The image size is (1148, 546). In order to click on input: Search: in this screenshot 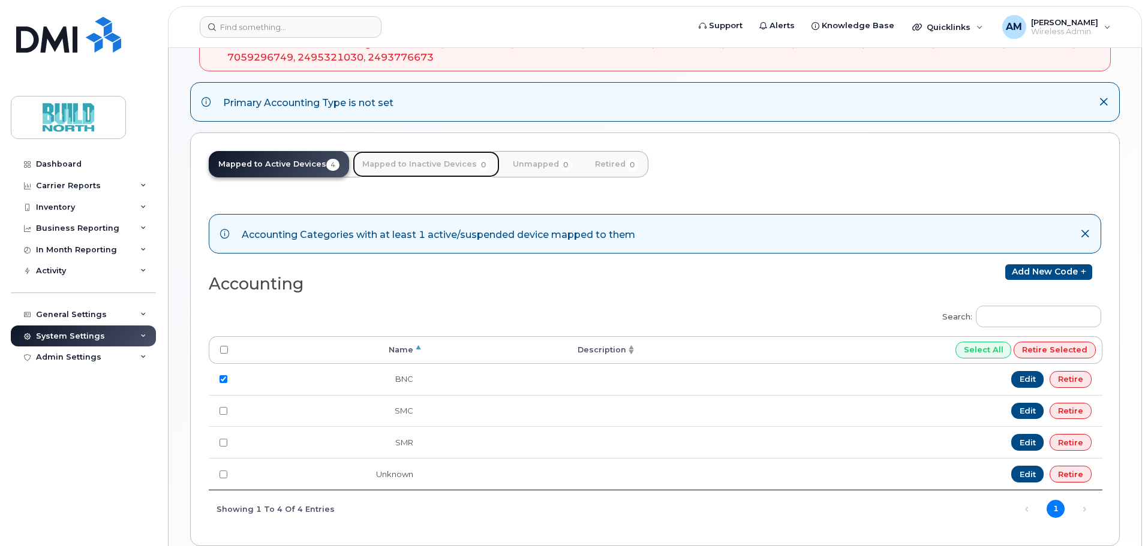, I will do `click(1038, 317)`.